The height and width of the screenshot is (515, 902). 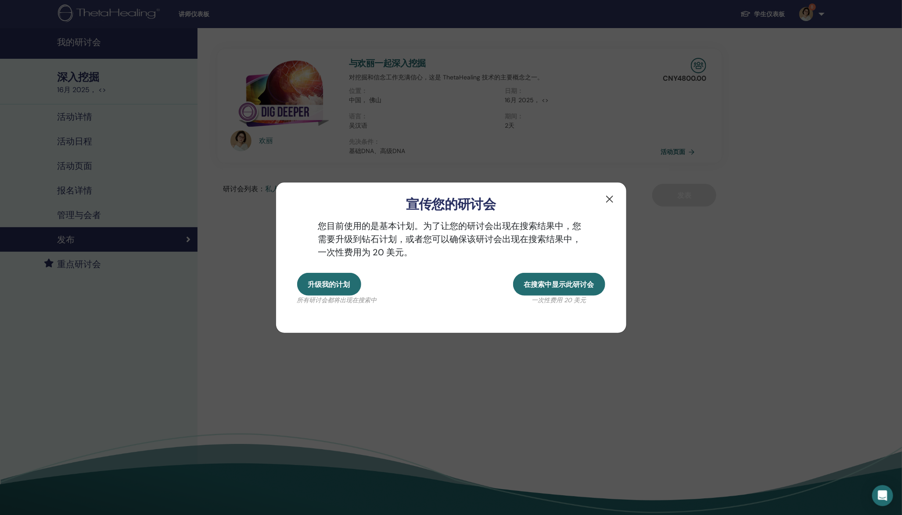 What do you see at coordinates (559, 284) in the screenshot?
I see `button: 在搜索中显示此研讨会` at bounding box center [559, 284].